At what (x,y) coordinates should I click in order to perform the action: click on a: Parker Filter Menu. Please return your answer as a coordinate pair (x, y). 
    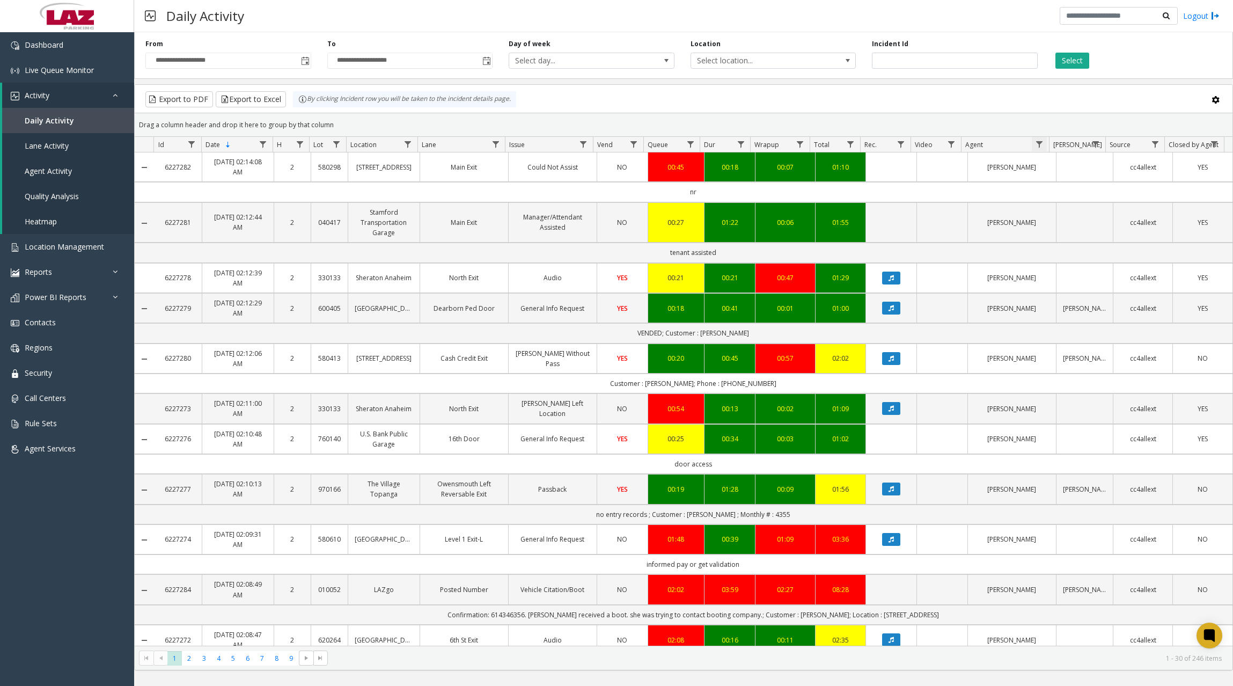
    Looking at the image, I should click on (1096, 144).